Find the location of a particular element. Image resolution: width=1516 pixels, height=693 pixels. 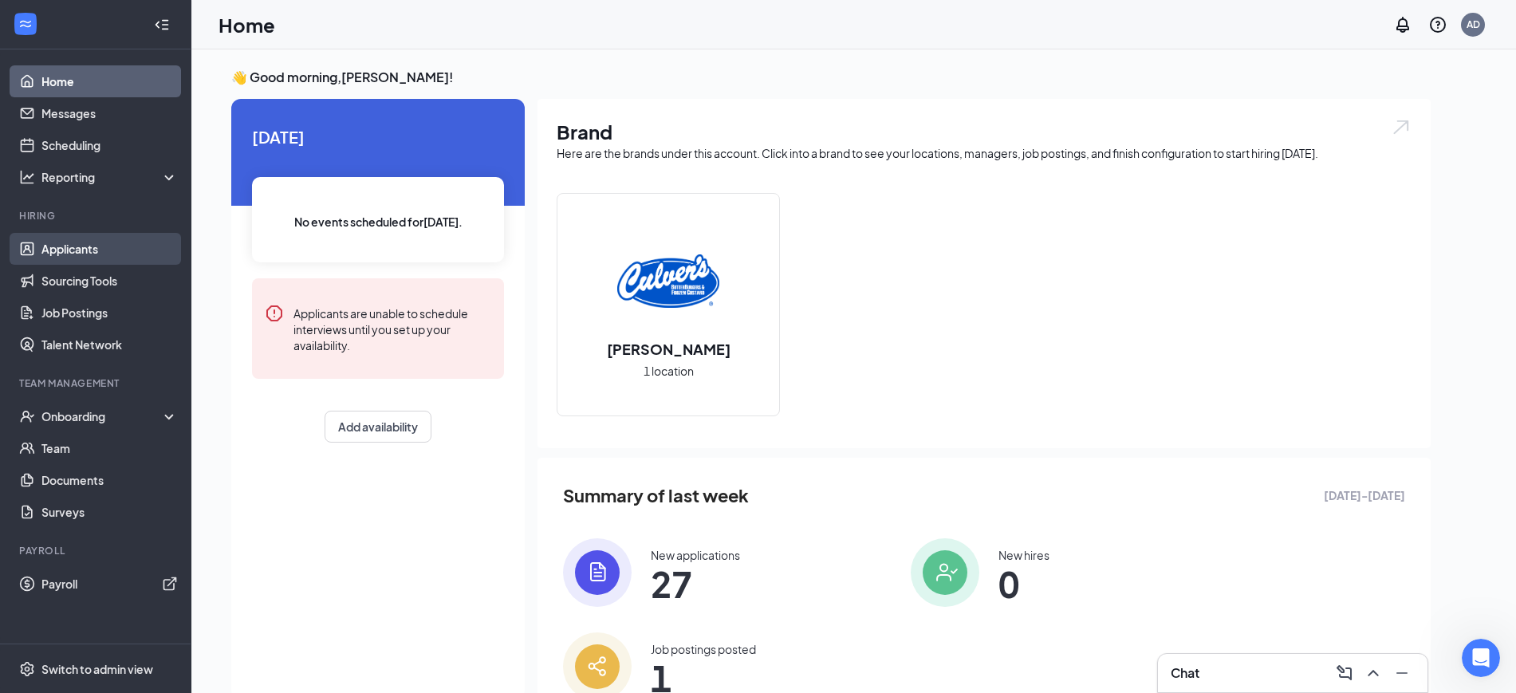

h1: Brand is located at coordinates (984, 132).